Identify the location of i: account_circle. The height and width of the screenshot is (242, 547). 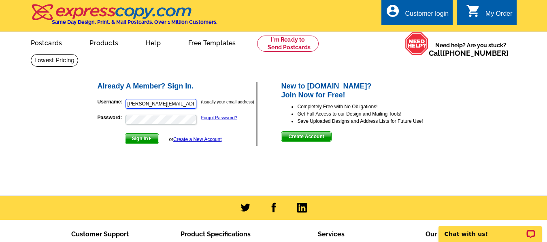
(392, 11).